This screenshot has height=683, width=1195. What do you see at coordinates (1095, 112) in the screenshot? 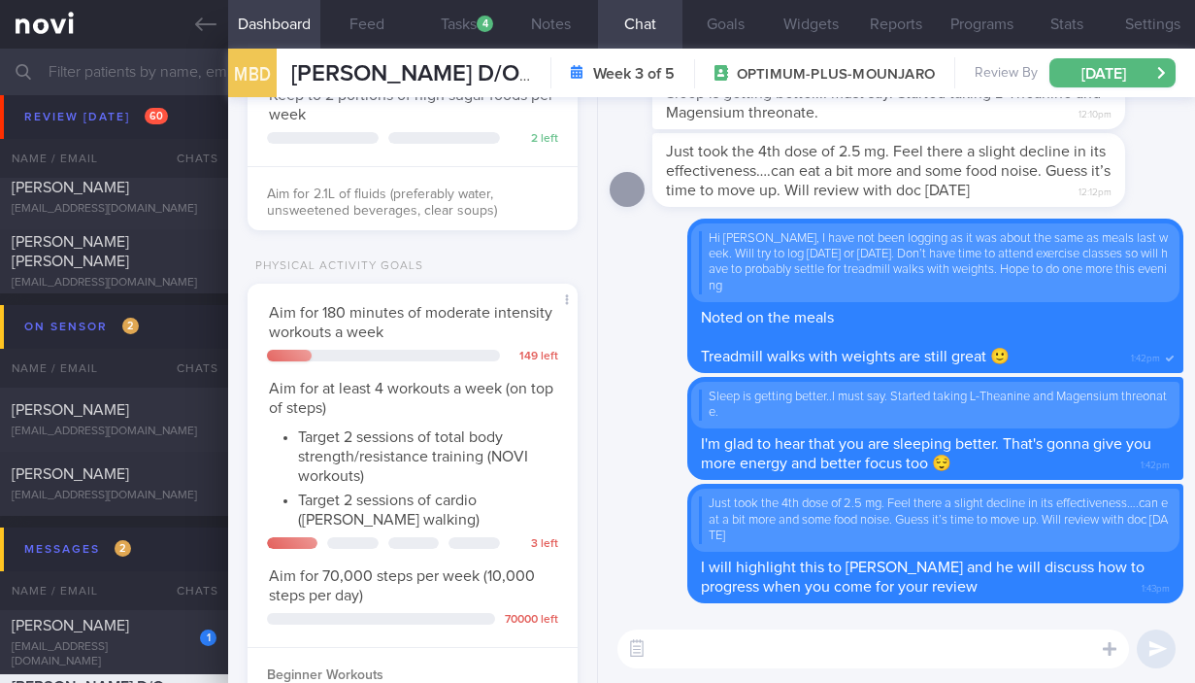
I see `span: 12:10pm` at bounding box center [1095, 112].